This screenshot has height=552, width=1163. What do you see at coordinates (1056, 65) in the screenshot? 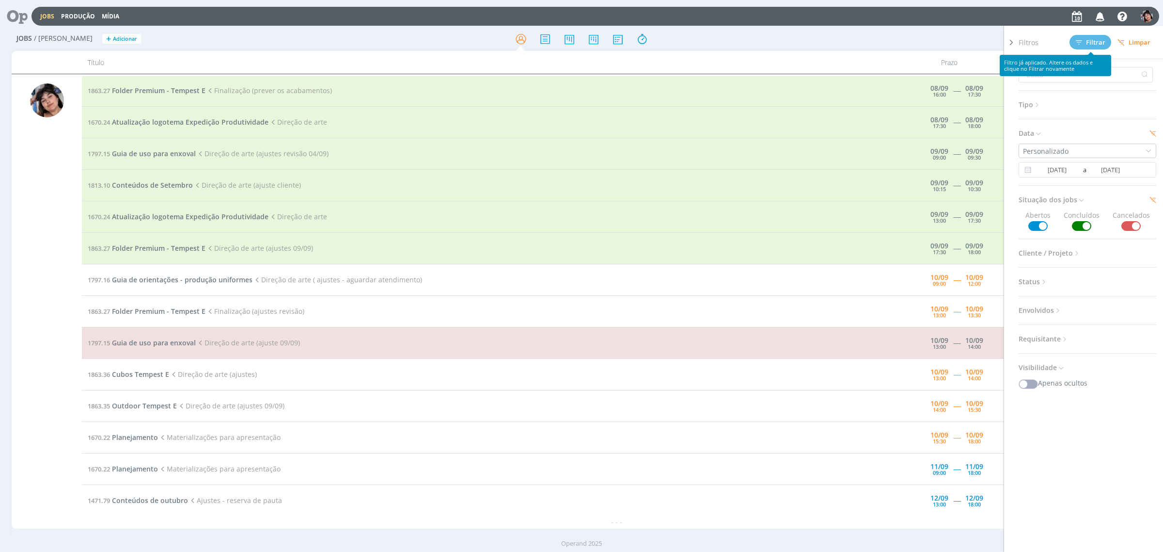
I see `div: Filtro já aplicado. Altere os dados e clique no Filtrar novamente` at bounding box center [1056, 65].